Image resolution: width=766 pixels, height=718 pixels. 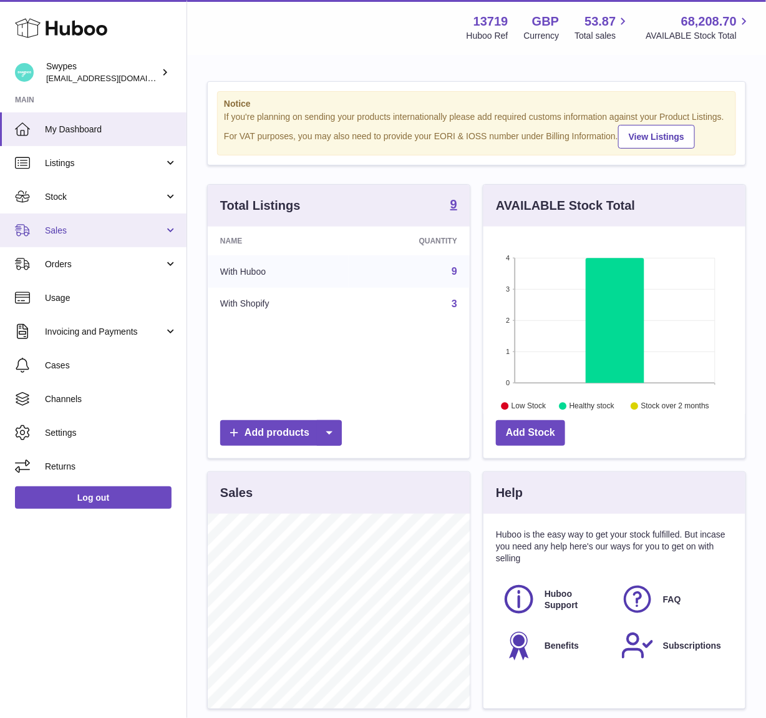 I want to click on img: hello@swypes.co.uk, so click(x=24, y=72).